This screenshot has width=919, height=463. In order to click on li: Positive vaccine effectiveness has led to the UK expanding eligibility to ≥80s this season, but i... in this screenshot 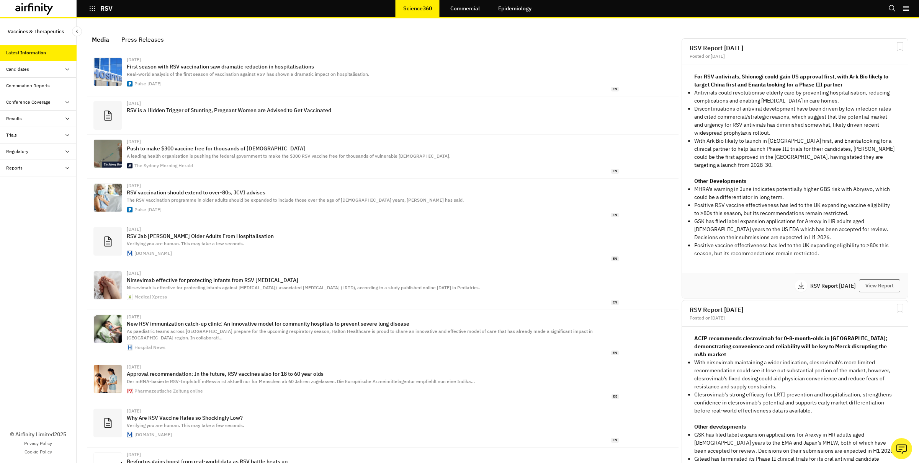, I will do `click(795, 250)`.